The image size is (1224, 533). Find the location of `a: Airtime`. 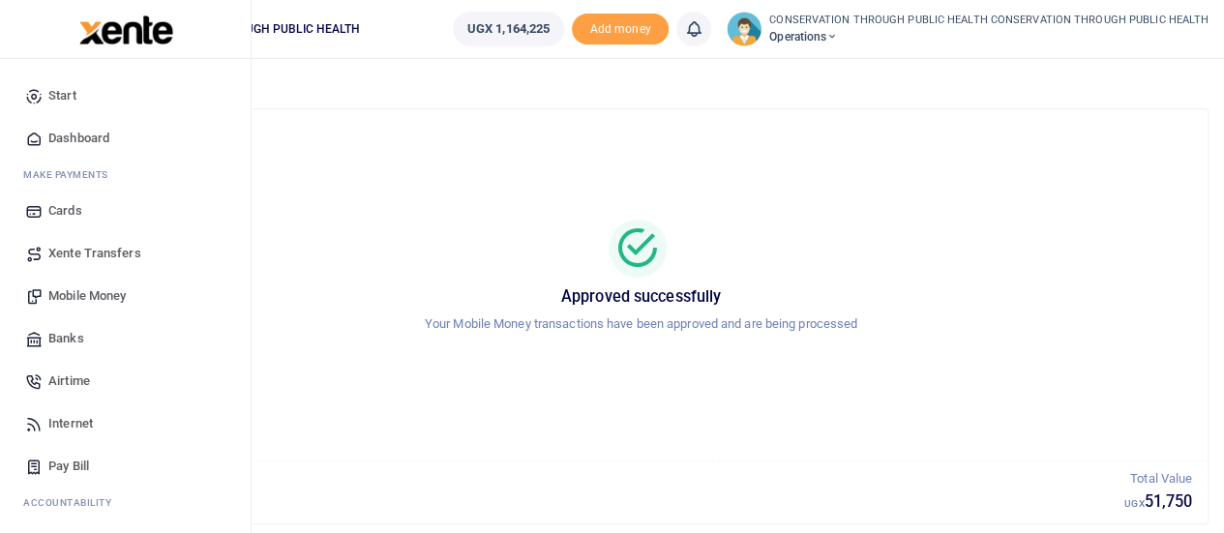

a: Airtime is located at coordinates (125, 381).